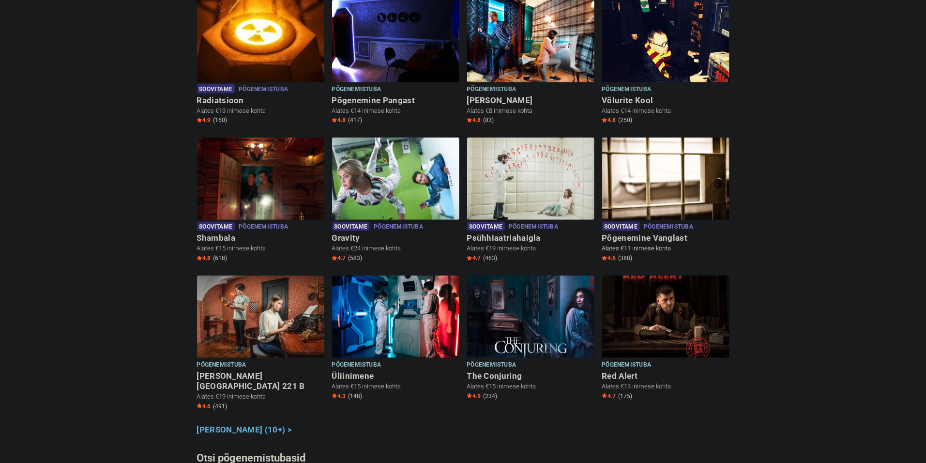  I want to click on h6: Red Alert, so click(665, 376).